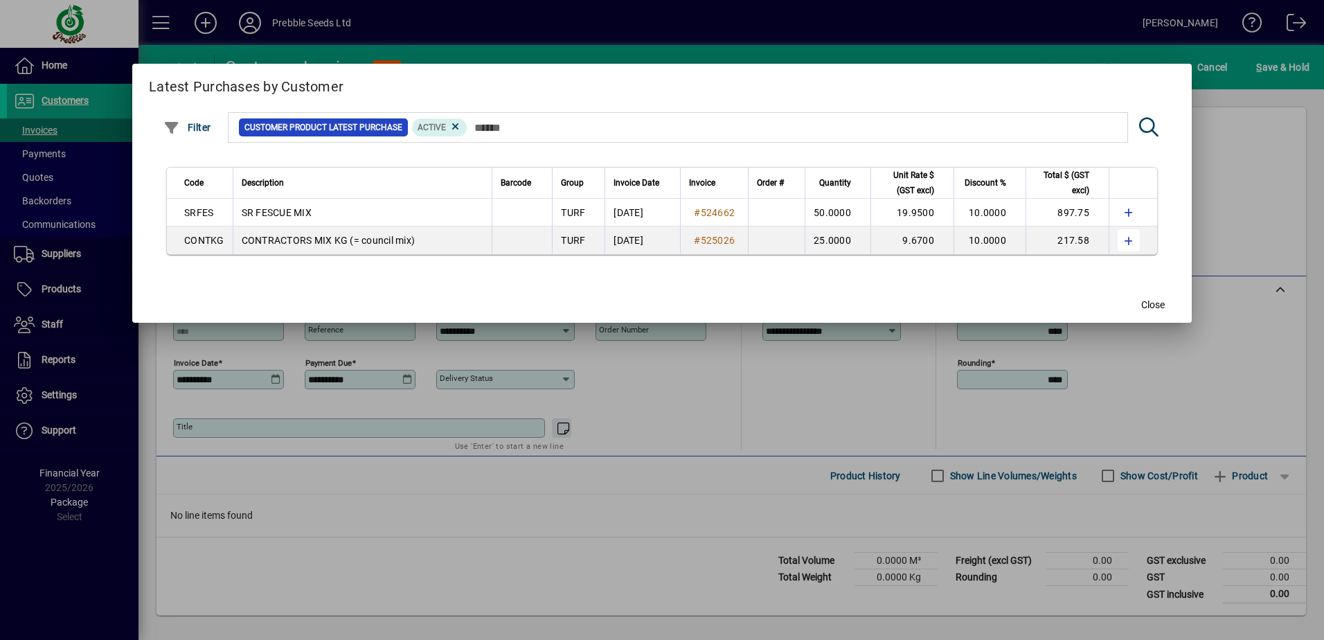 The height and width of the screenshot is (640, 1324). I want to click on span: Order #, so click(770, 183).